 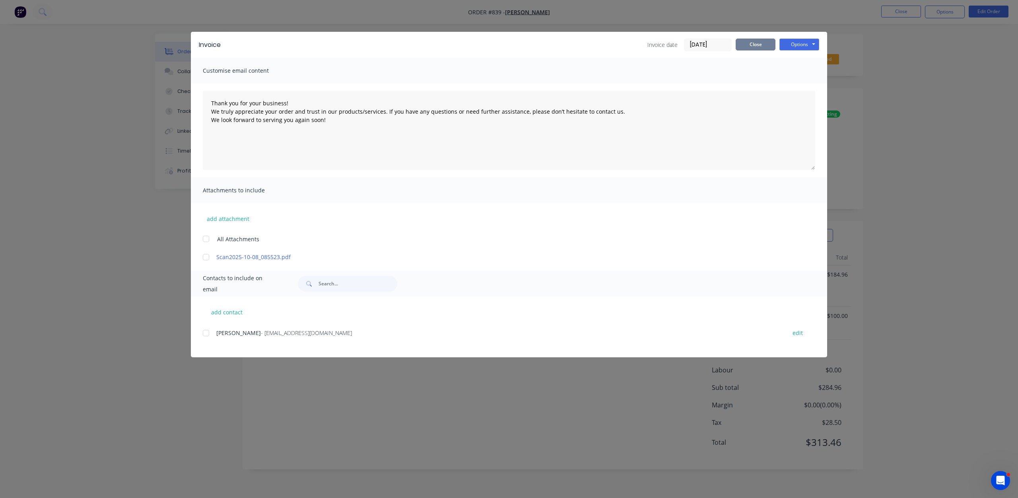 What do you see at coordinates (247, 190) in the screenshot?
I see `span: Attachments to include` at bounding box center [247, 190].